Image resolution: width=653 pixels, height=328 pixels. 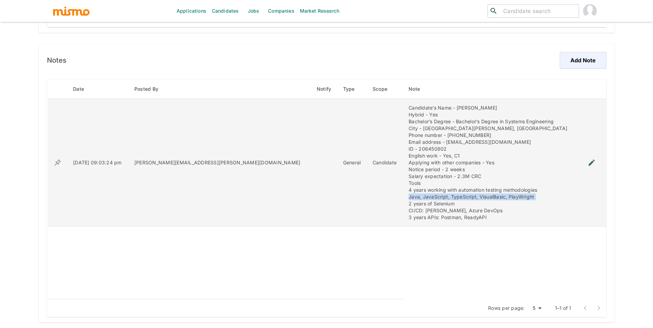 I want to click on table: enhanced table, so click(x=327, y=190).